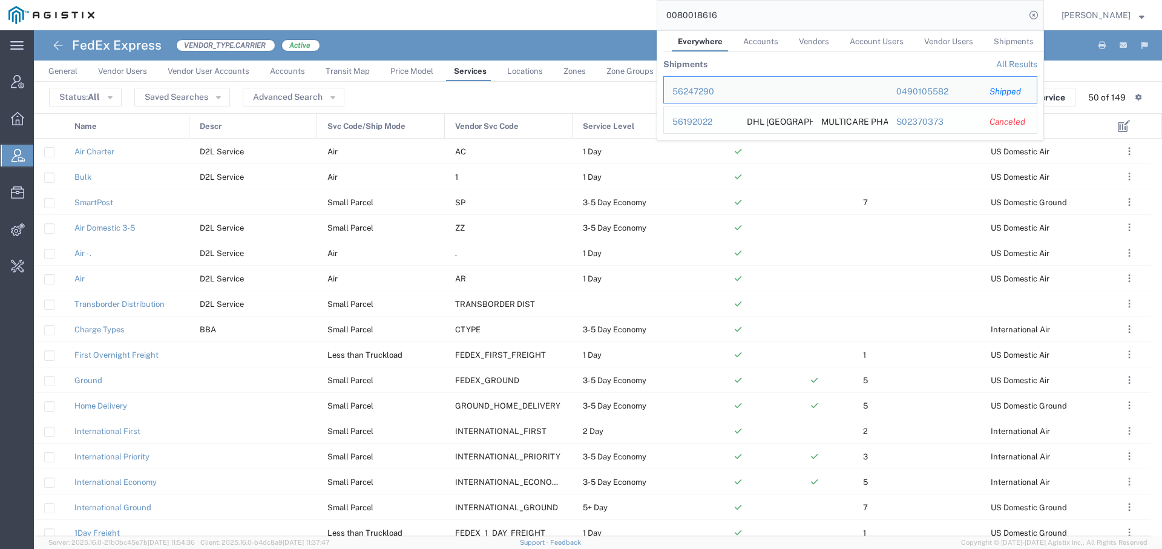 This screenshot has height=549, width=1162. Describe the element at coordinates (595, 507) in the screenshot. I see `span: 5+ Day` at that location.